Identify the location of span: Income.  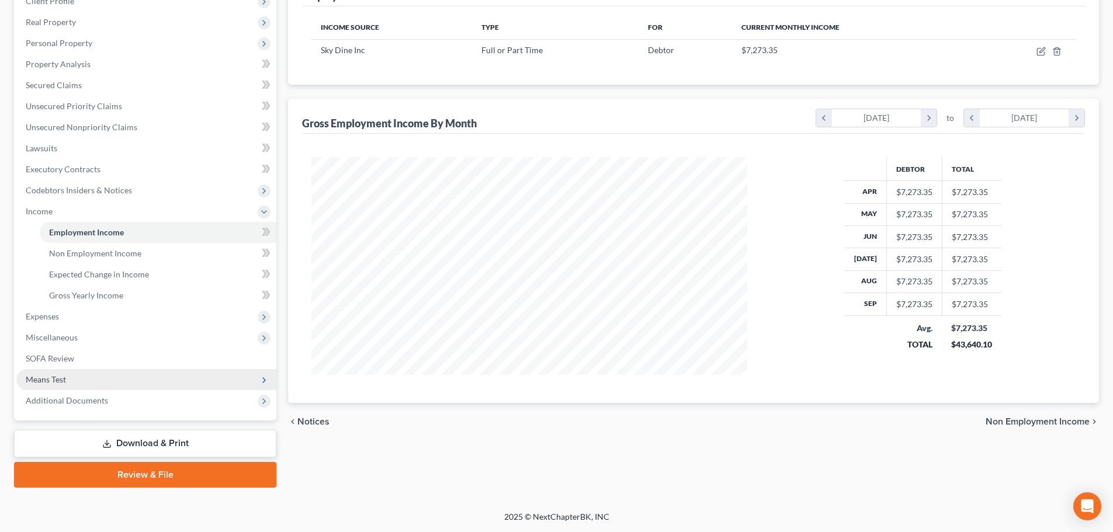
(39, 211).